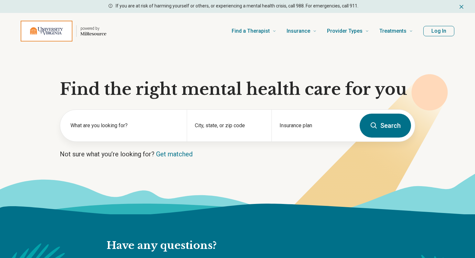 This screenshot has width=475, height=258. Describe the element at coordinates (439, 31) in the screenshot. I see `button: Log In` at that location.